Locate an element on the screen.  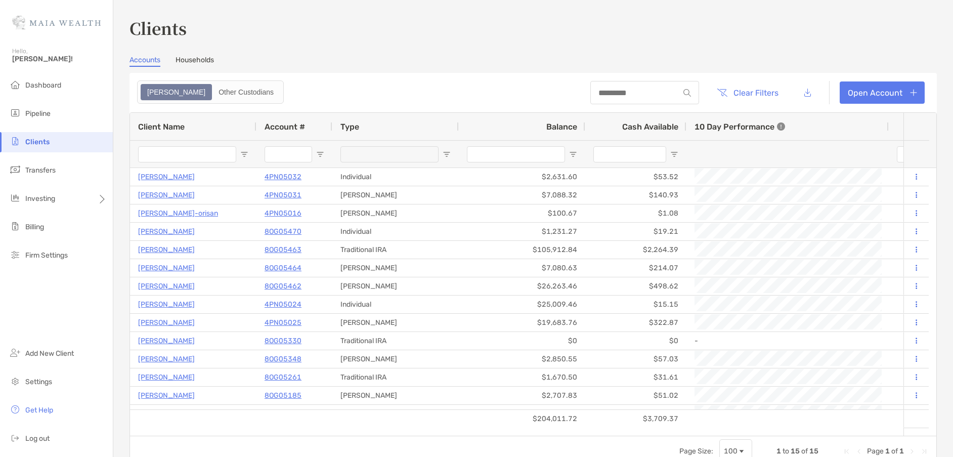
div: $1,670.50 is located at coordinates (522, 377).